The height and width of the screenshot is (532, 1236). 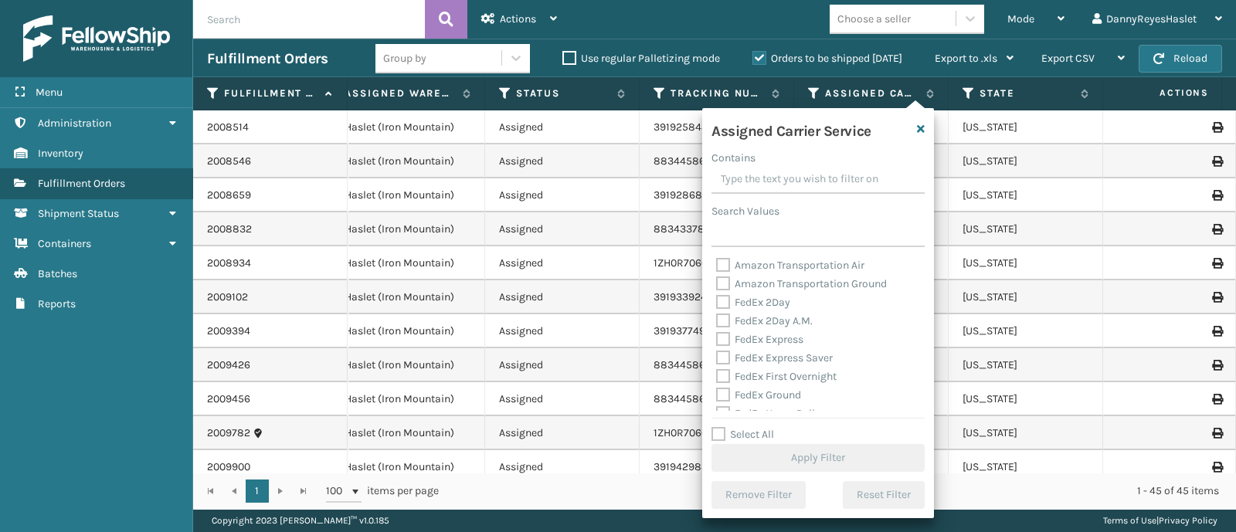 I want to click on a: 391937749038, so click(x=689, y=331).